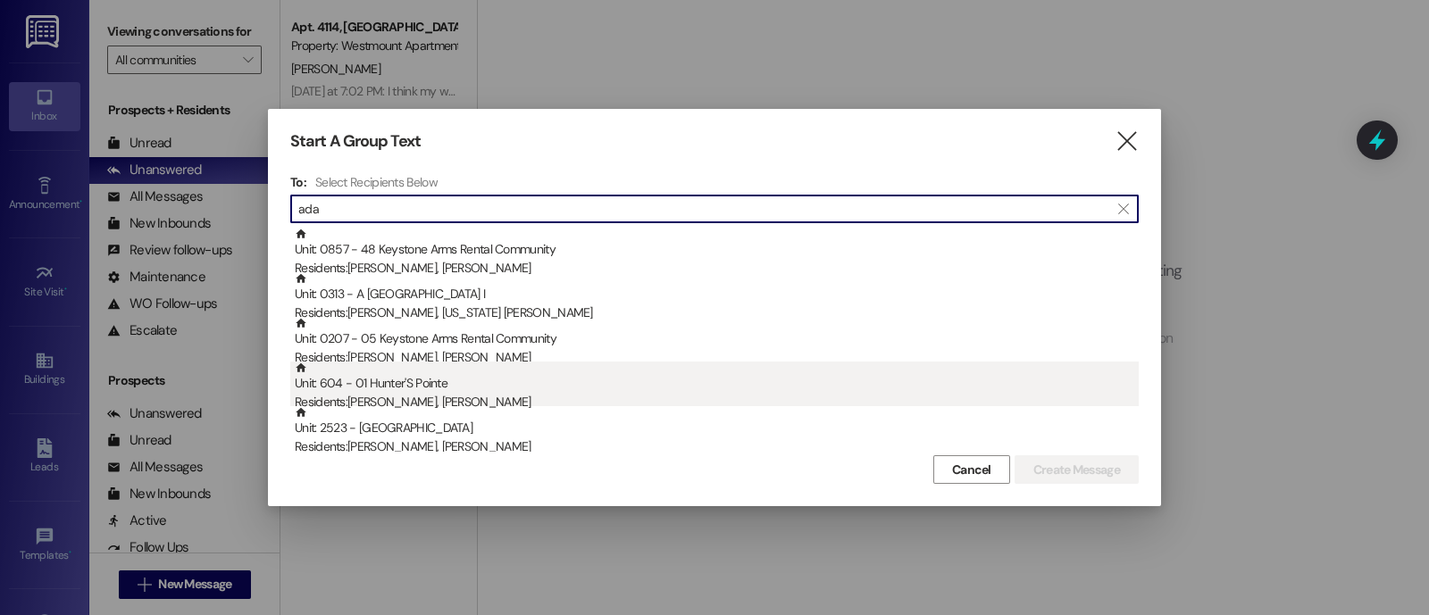 This screenshot has width=1429, height=615. I want to click on h4: Select Recipients Below, so click(376, 182).